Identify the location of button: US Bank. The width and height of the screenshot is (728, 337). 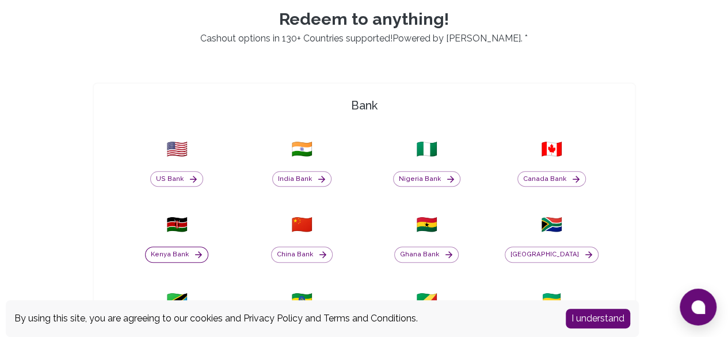
(177, 179).